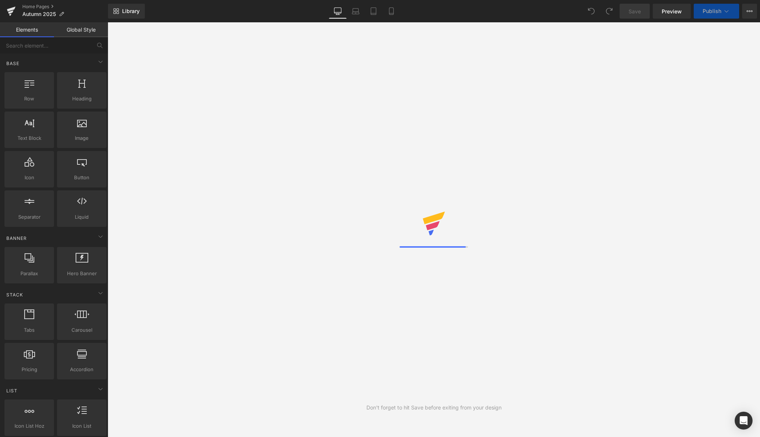  What do you see at coordinates (29, 274) in the screenshot?
I see `span: Parallax` at bounding box center [29, 274].